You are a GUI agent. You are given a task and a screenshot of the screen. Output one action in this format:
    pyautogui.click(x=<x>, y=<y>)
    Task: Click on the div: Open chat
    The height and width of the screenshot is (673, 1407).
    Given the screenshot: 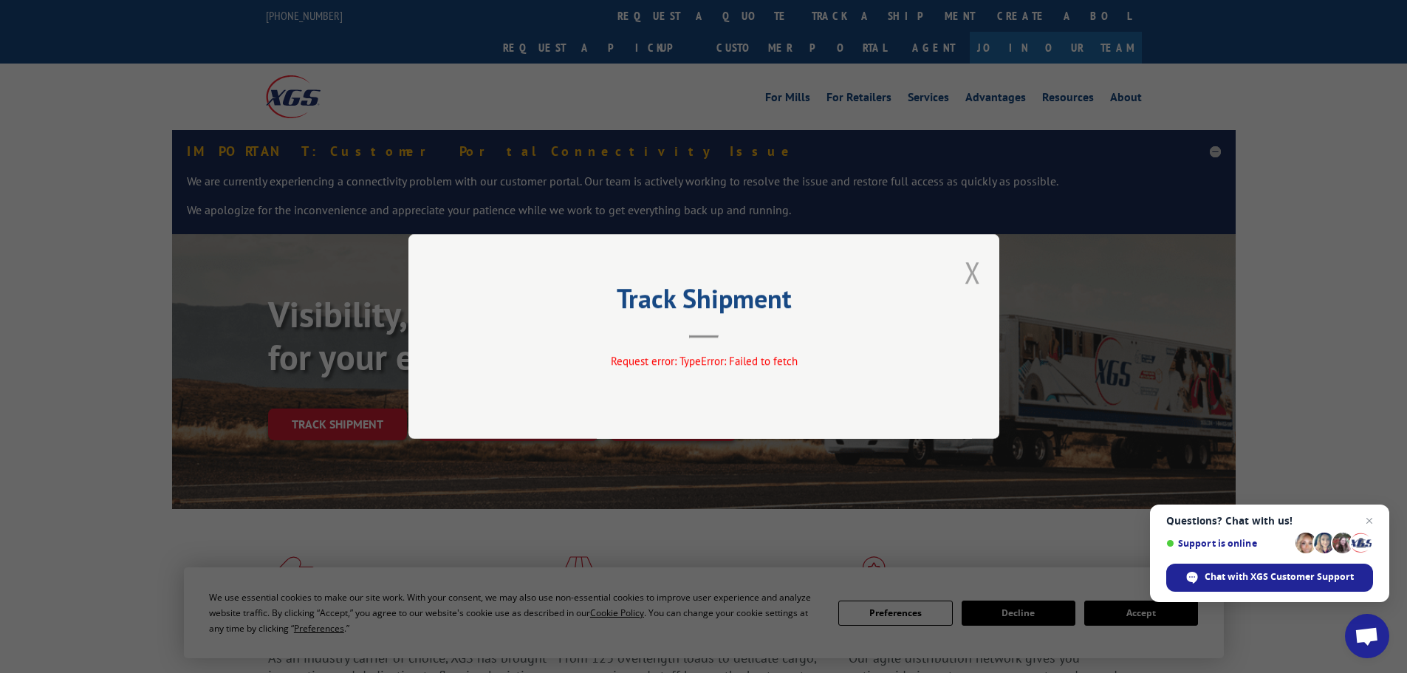 What is the action you would take?
    pyautogui.click(x=1367, y=636)
    